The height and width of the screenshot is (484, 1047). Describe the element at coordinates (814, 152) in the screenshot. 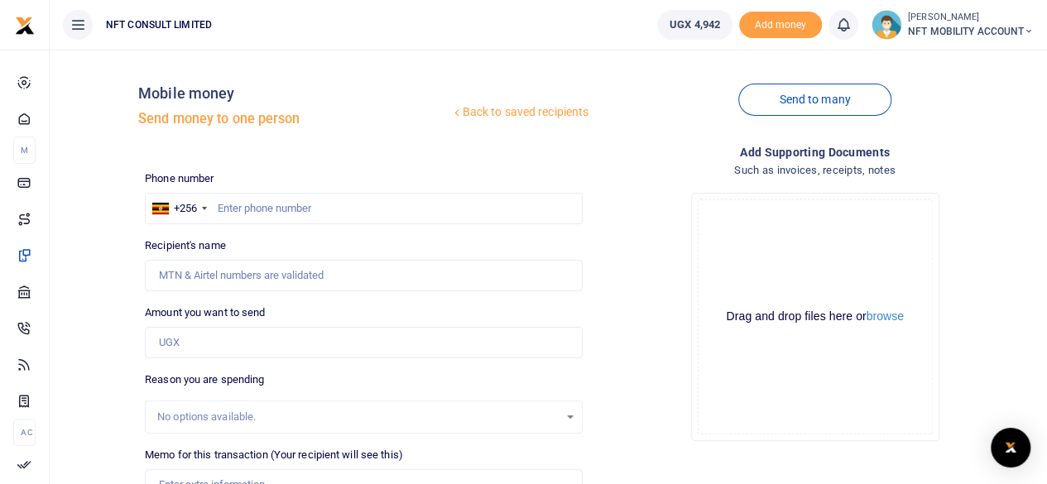

I see `h4: Add supporting Documents` at that location.